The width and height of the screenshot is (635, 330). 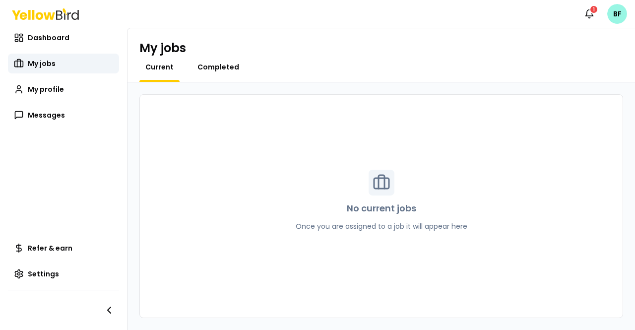 What do you see at coordinates (50, 248) in the screenshot?
I see `span: Refer & earn` at bounding box center [50, 248].